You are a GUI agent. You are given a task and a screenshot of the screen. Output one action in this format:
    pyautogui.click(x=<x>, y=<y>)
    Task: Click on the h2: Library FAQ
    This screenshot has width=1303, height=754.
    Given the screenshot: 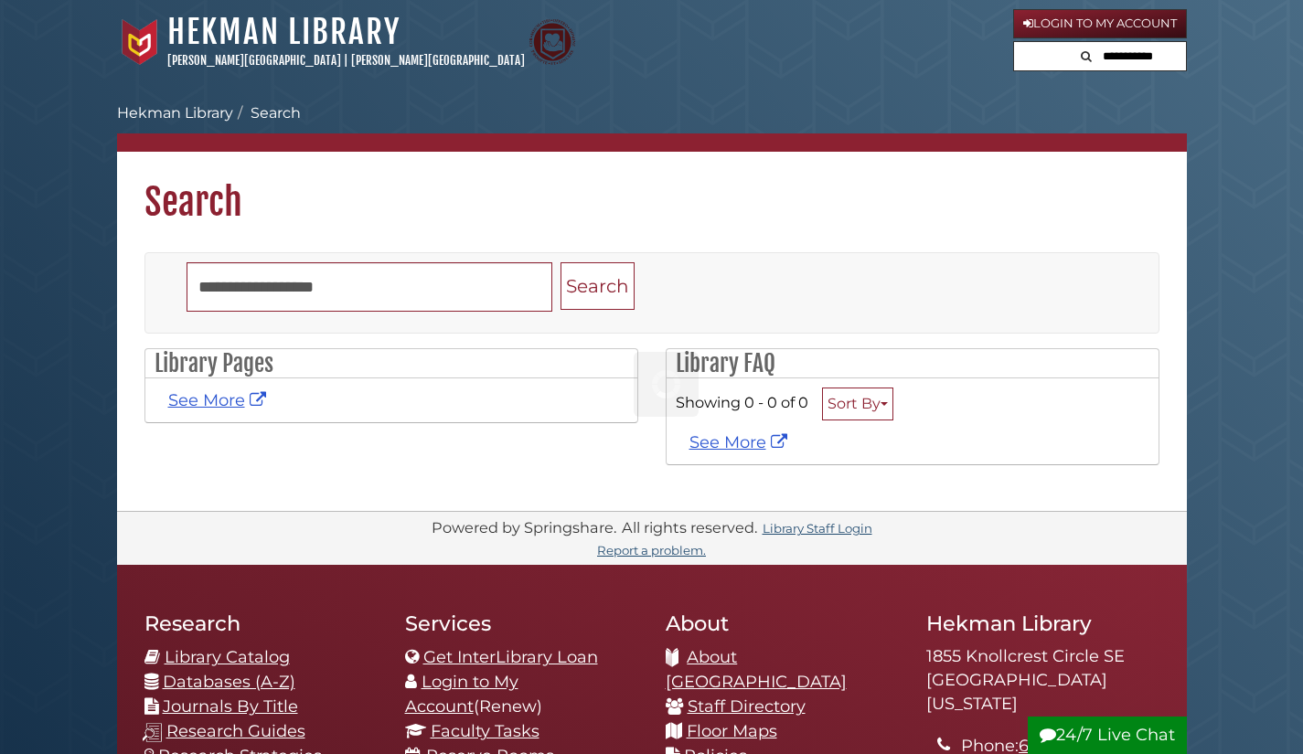 What is the action you would take?
    pyautogui.click(x=912, y=364)
    